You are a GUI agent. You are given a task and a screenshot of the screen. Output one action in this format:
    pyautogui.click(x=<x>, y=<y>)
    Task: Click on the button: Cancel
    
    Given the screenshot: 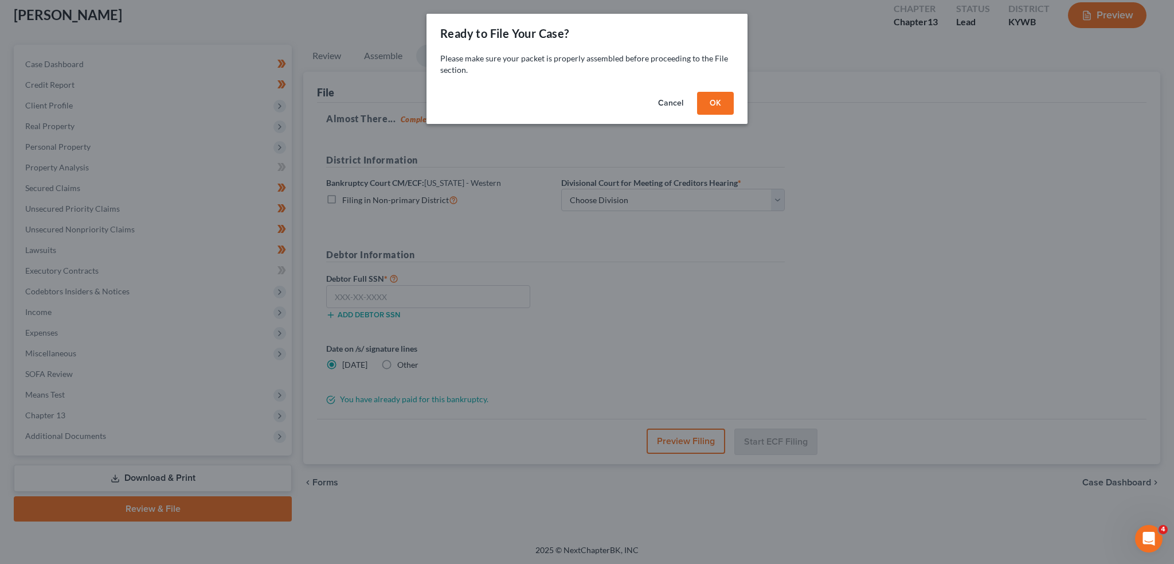 What is the action you would take?
    pyautogui.click(x=671, y=103)
    